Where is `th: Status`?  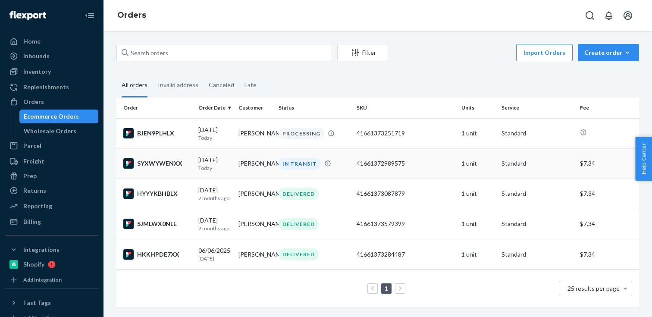
th: Status is located at coordinates (314, 108).